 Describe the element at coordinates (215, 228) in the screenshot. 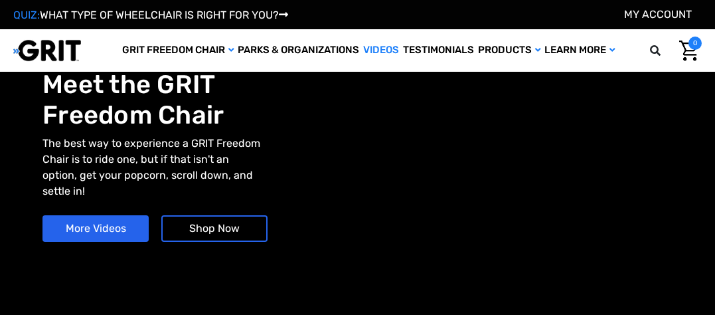

I see `a: Shop Now` at that location.